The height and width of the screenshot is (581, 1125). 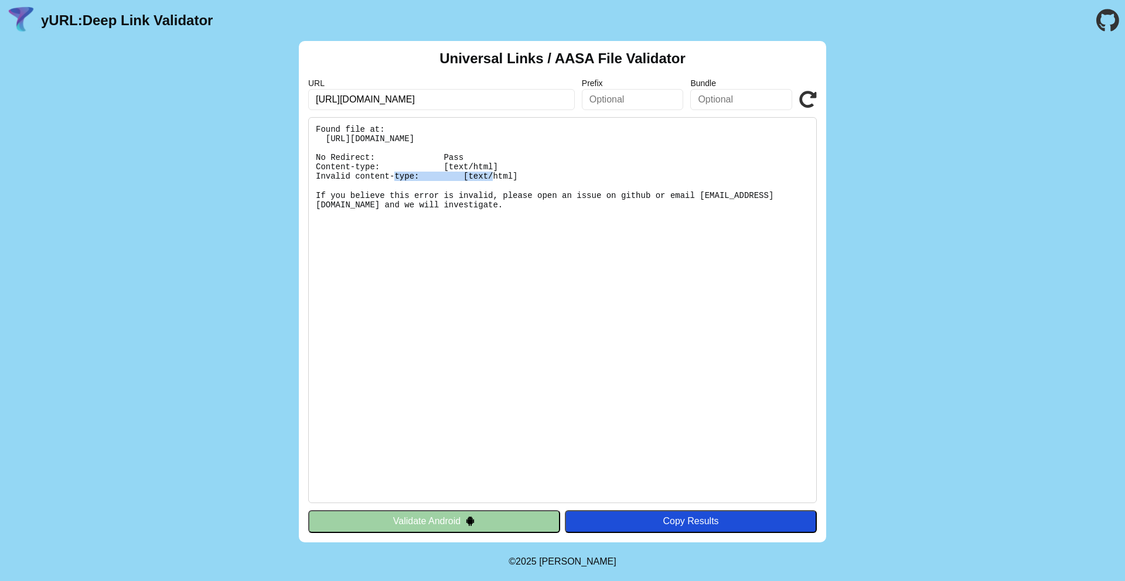 I want to click on input: Required, so click(x=441, y=100).